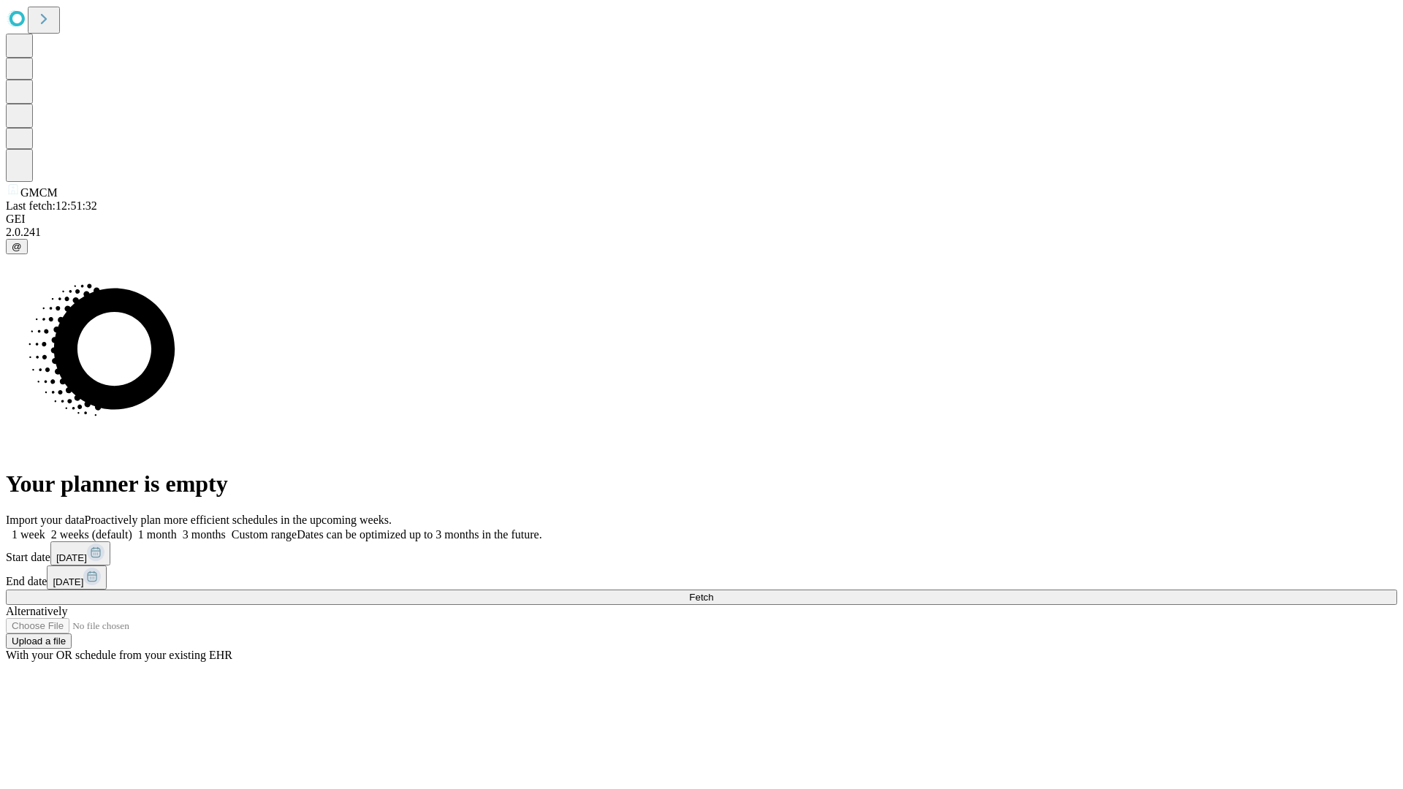  I want to click on div: 2.0.241, so click(702, 232).